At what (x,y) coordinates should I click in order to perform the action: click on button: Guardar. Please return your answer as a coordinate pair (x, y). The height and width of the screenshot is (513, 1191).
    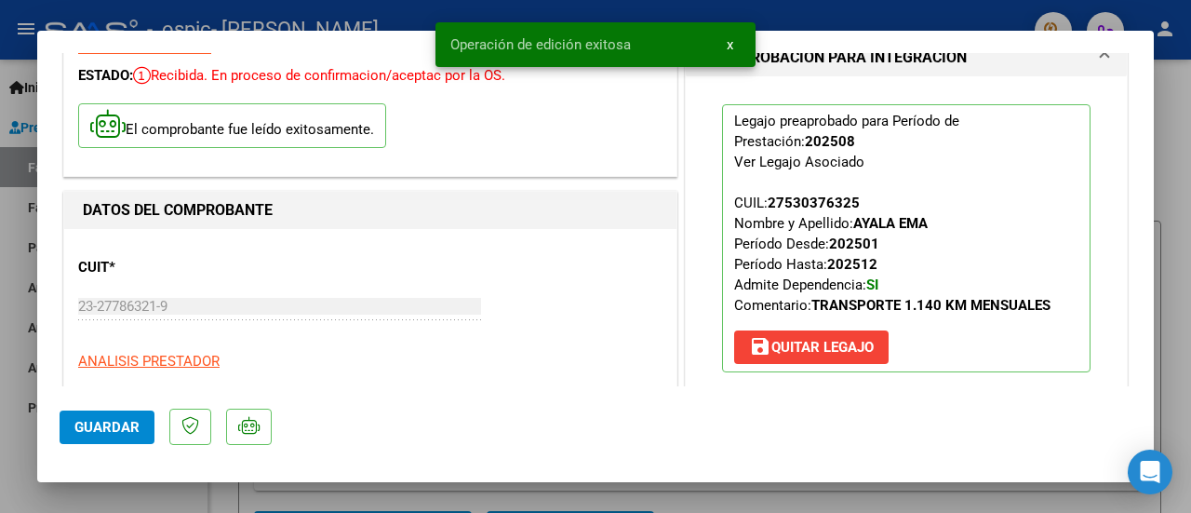
    Looking at the image, I should click on (107, 427).